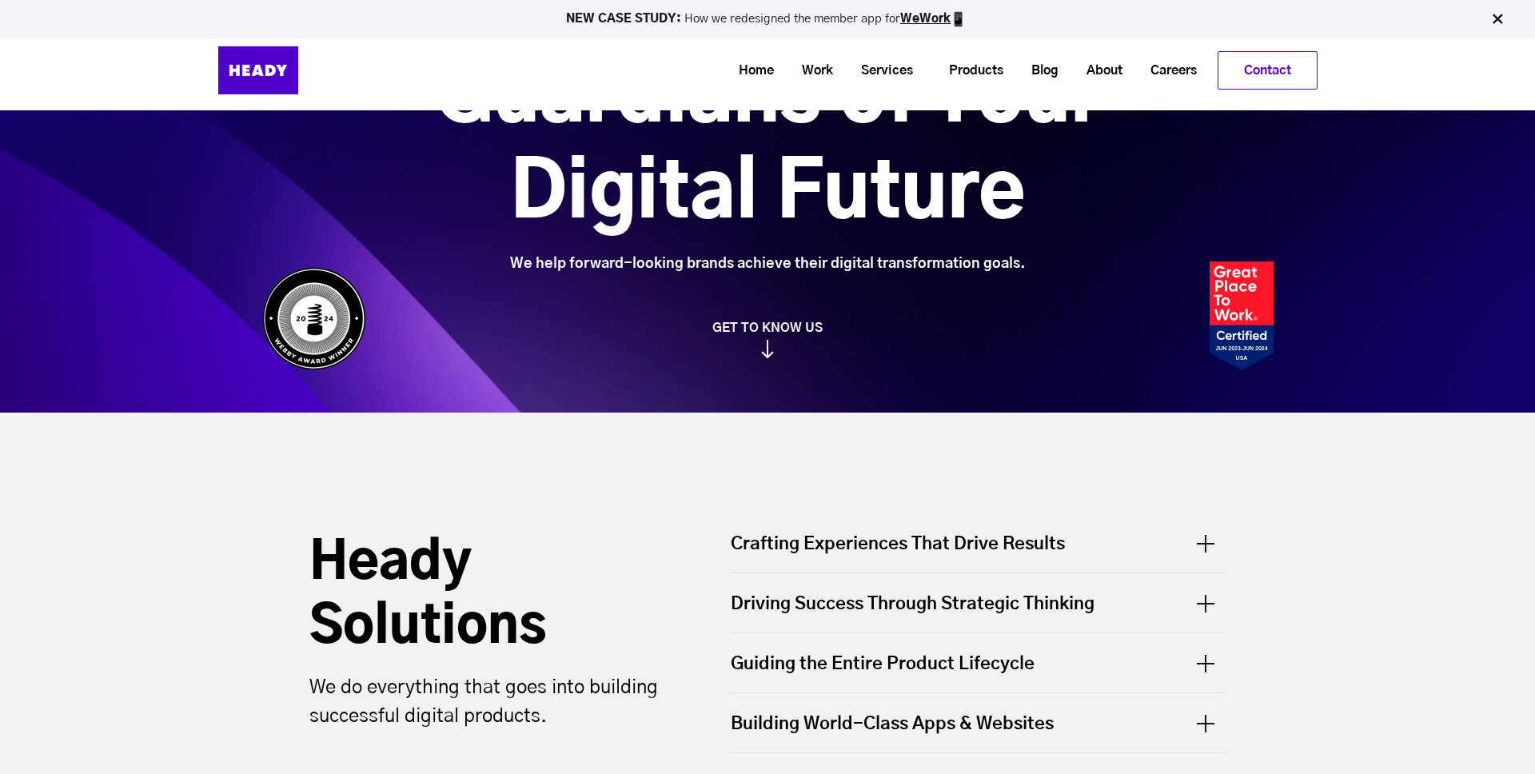 The width and height of the screenshot is (1535, 774). What do you see at coordinates (1497, 19) in the screenshot?
I see `img: Close Bar` at bounding box center [1497, 19].